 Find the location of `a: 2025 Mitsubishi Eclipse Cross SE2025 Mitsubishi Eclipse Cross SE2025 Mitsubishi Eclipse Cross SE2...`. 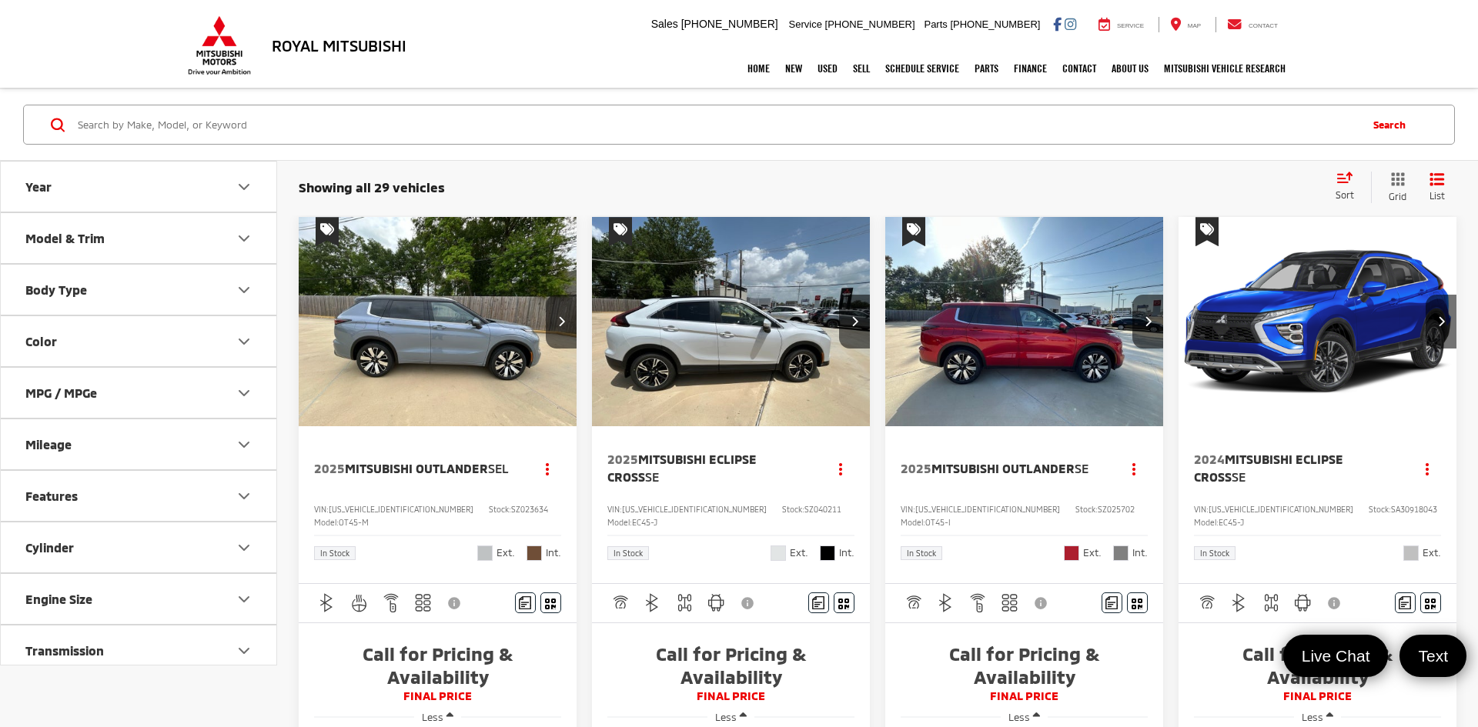

a: 2025 Mitsubishi Eclipse Cross SE2025 Mitsubishi Eclipse Cross SE2025 Mitsubishi Eclipse Cross SE2... is located at coordinates (731, 322).